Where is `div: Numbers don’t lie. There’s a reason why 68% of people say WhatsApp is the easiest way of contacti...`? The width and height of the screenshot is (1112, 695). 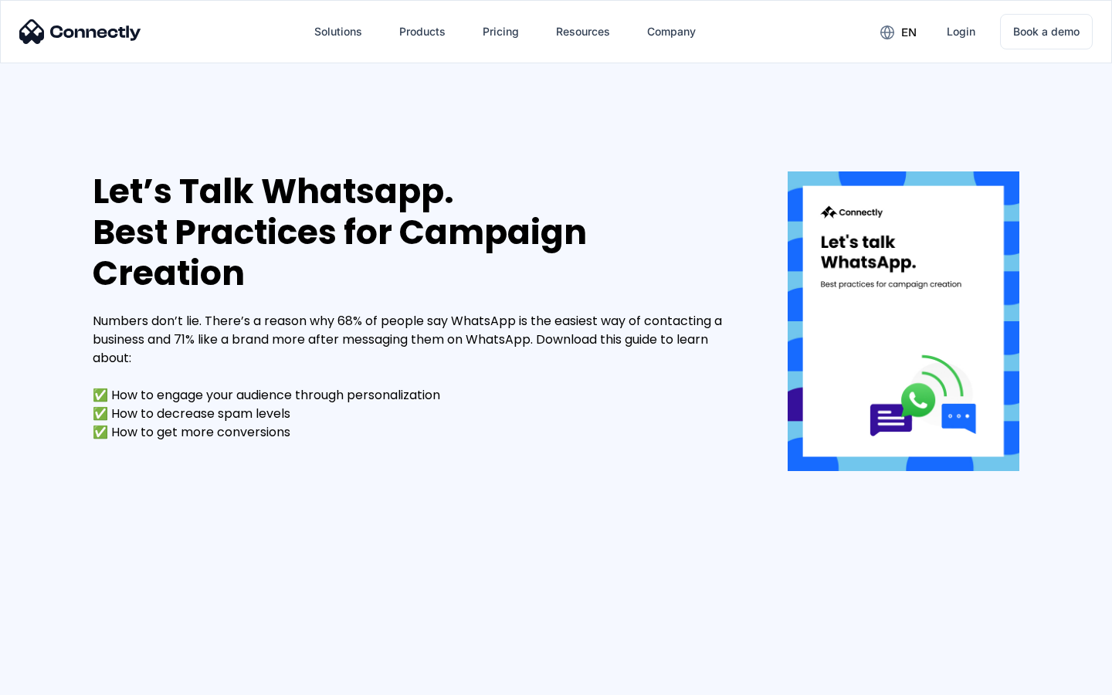
div: Numbers don’t lie. There’s a reason why 68% of people say WhatsApp is the easiest way of contacti... is located at coordinates (417, 377).